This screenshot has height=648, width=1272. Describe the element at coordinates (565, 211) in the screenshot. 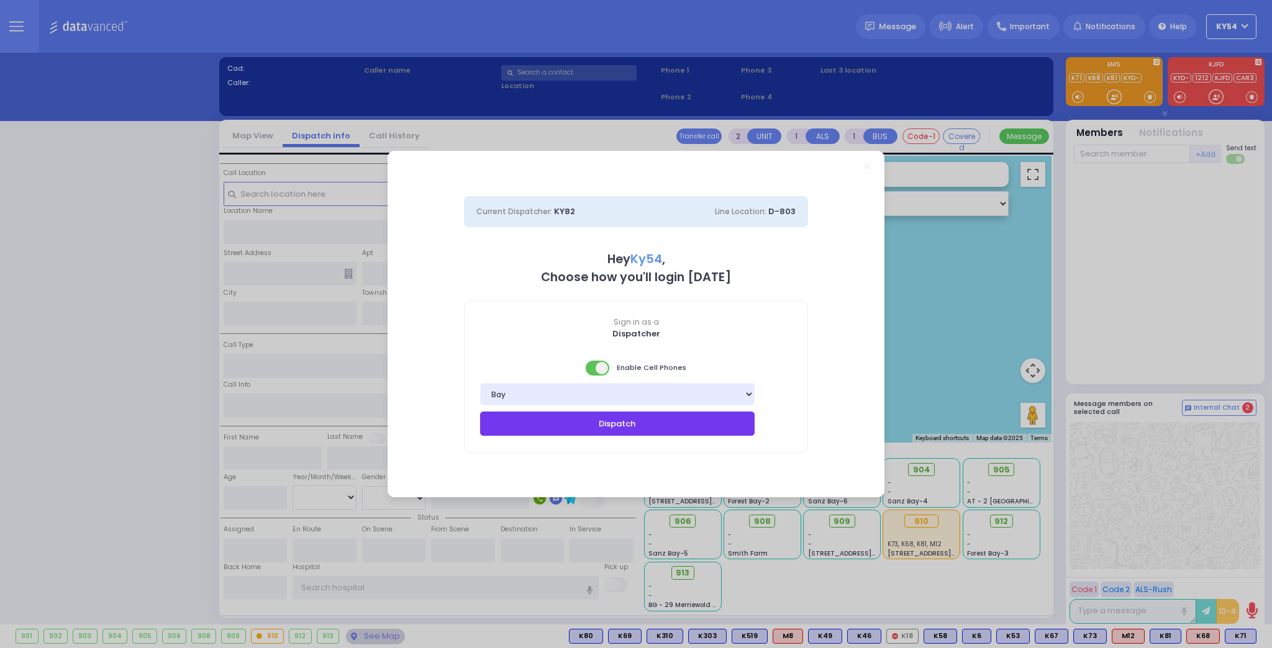

I see `span: KY82` at that location.